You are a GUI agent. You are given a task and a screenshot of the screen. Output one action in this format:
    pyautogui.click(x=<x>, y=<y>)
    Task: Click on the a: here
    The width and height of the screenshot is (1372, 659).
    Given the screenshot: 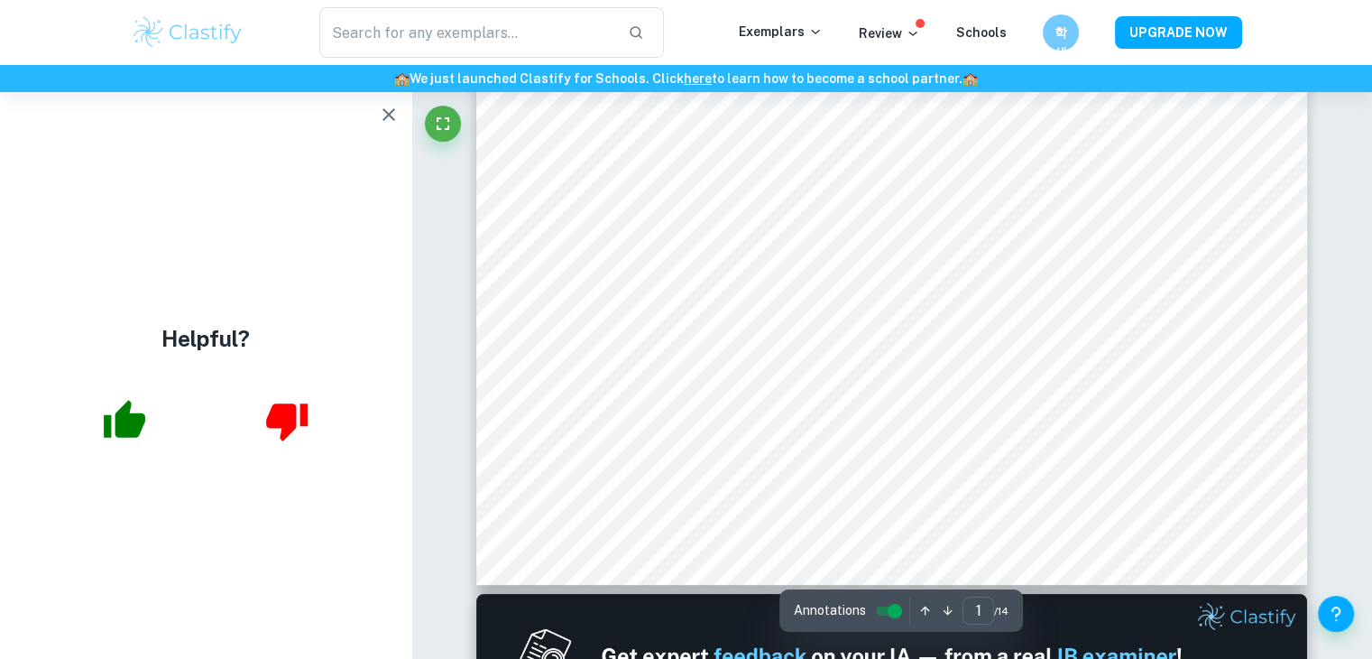 What is the action you would take?
    pyautogui.click(x=698, y=79)
    